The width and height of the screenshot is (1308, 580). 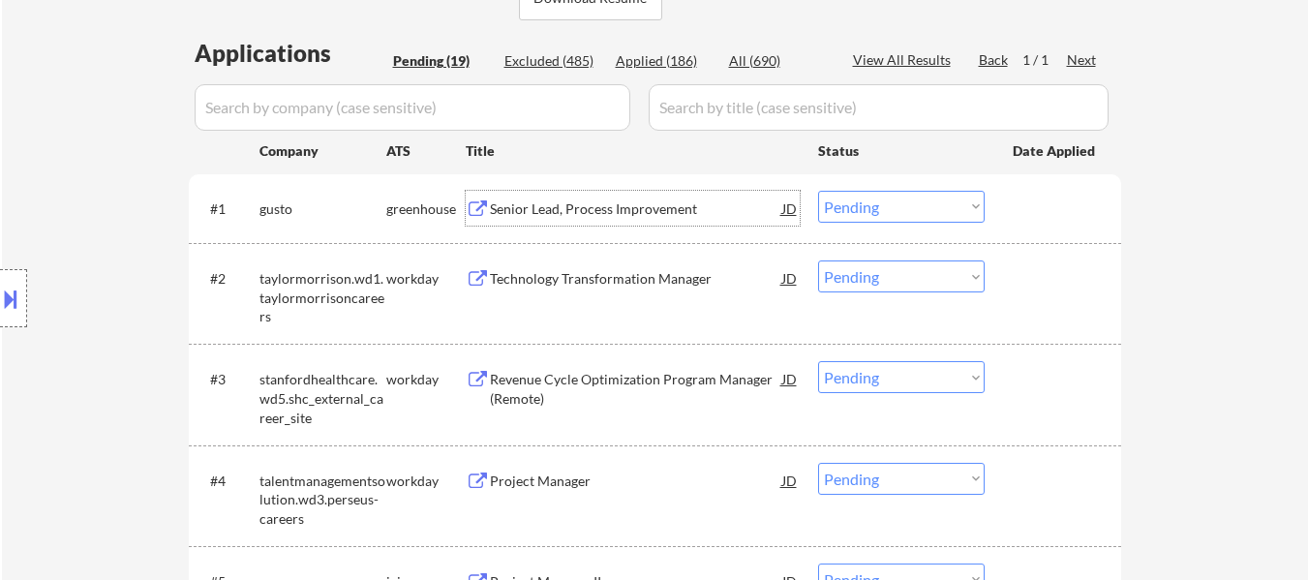 What do you see at coordinates (412, 107) in the screenshot?
I see `input: Search by company (case sensitive)` at bounding box center [412, 107].